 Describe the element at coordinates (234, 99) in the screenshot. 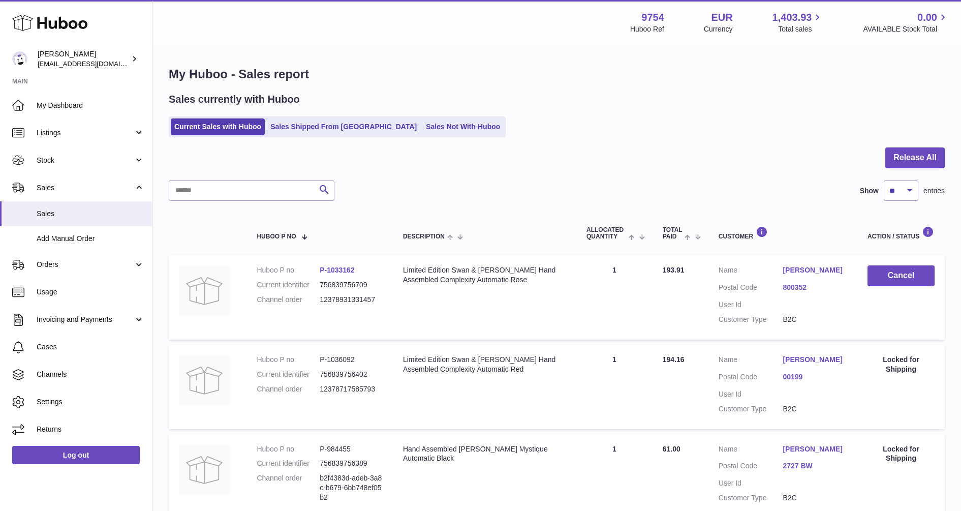

I see `h2: Sales currently with Huboo` at that location.